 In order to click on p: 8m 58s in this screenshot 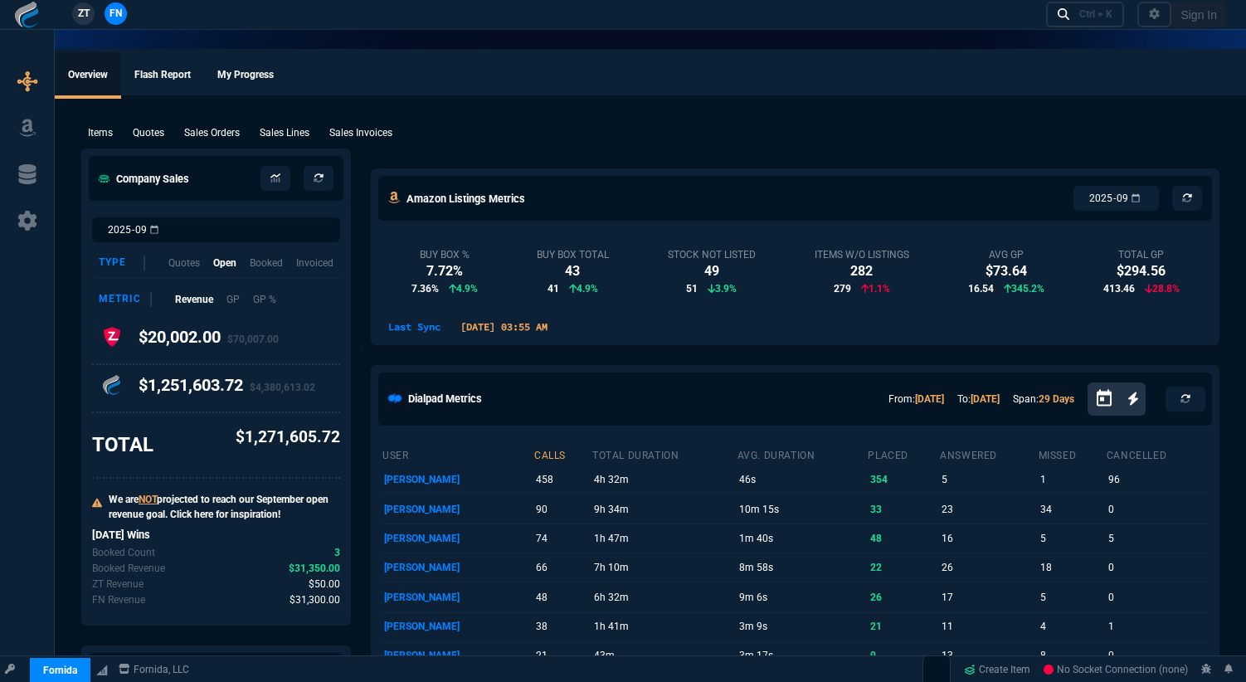, I will do `click(801, 567)`.